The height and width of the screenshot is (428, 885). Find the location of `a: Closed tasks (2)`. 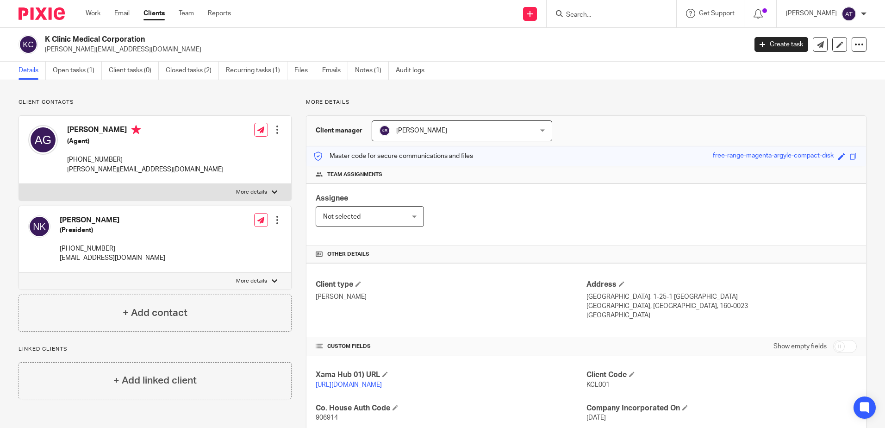

a: Closed tasks (2) is located at coordinates (192, 70).